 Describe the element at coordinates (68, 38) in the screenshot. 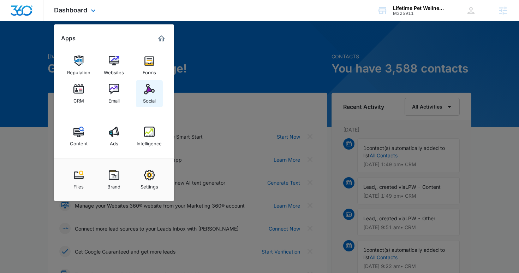

I see `h2: Apps` at that location.